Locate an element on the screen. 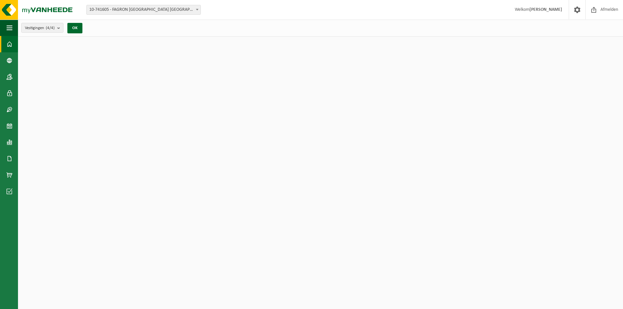  count: (4/4) is located at coordinates (50, 28).